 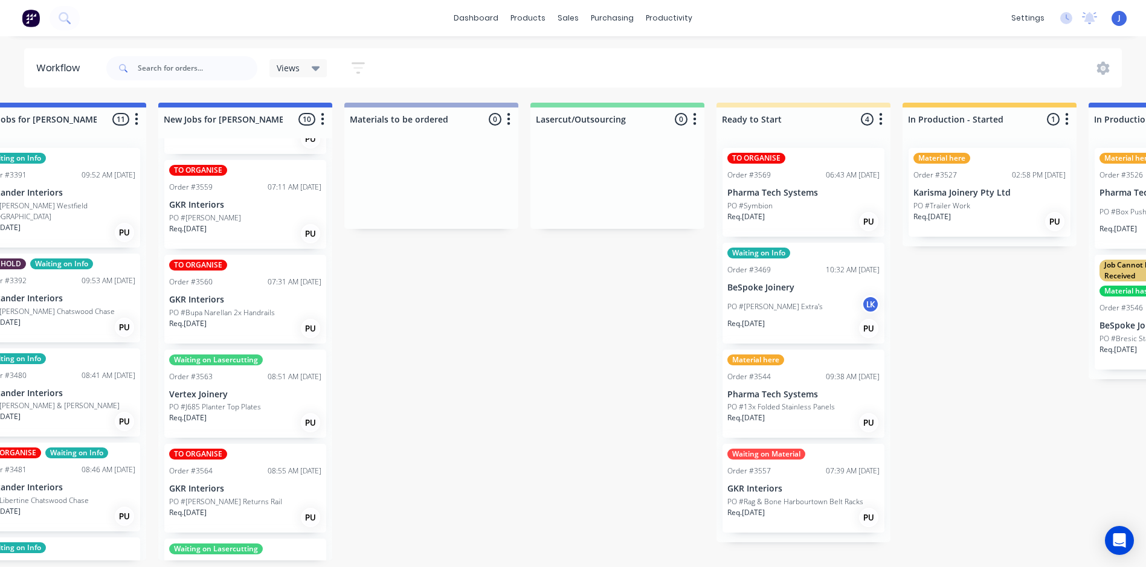 What do you see at coordinates (1121, 308) in the screenshot?
I see `div: Order #3546` at bounding box center [1121, 308].